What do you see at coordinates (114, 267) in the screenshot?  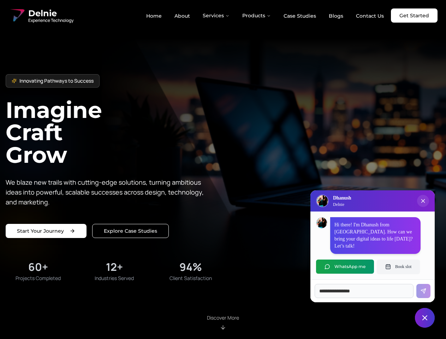 I see `div: 12+` at bounding box center [114, 267].